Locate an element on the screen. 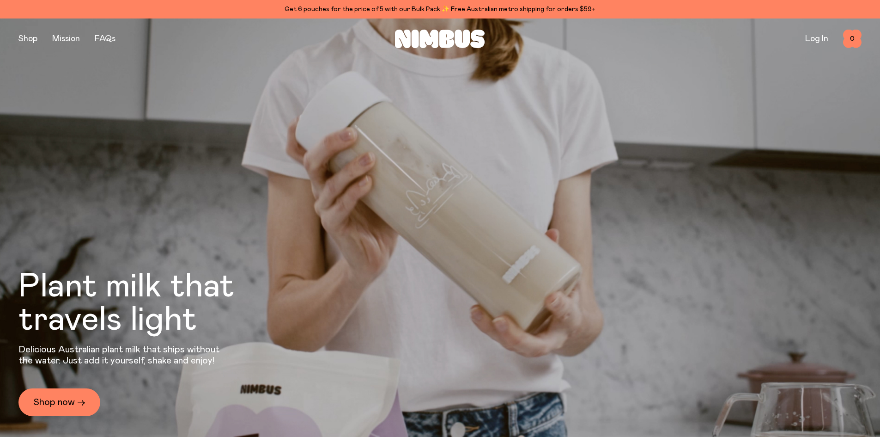  button: 0 is located at coordinates (852, 39).